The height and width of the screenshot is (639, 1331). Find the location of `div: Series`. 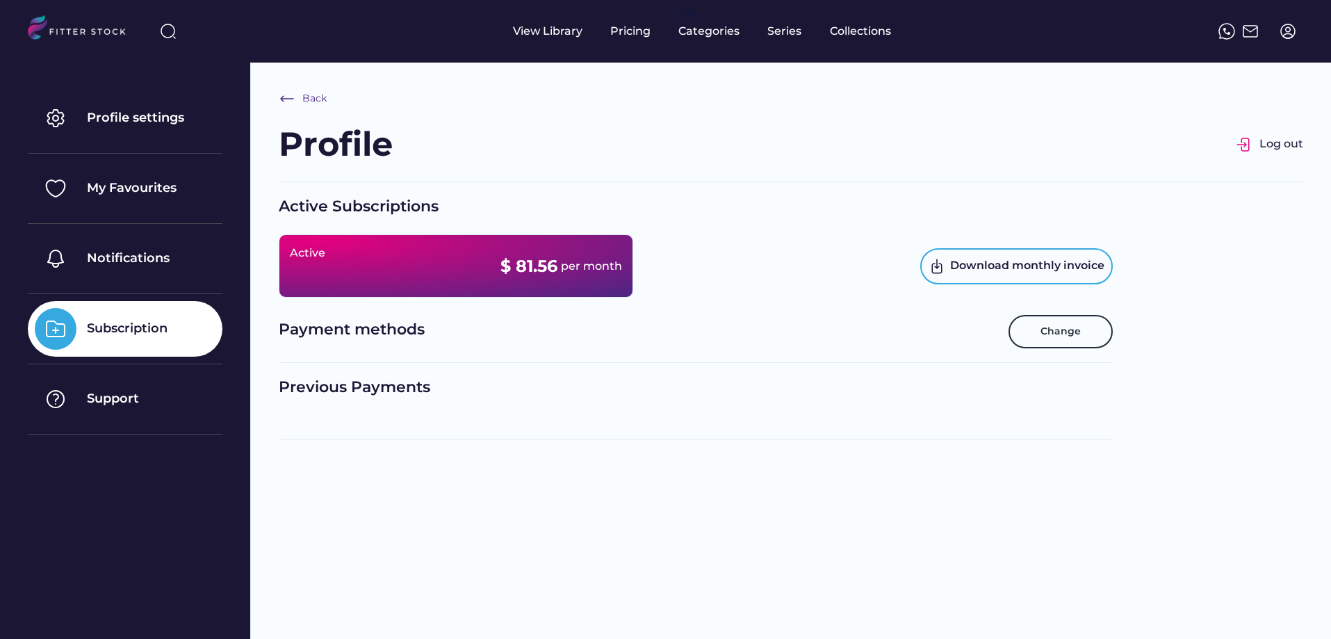

div: Series is located at coordinates (784, 31).